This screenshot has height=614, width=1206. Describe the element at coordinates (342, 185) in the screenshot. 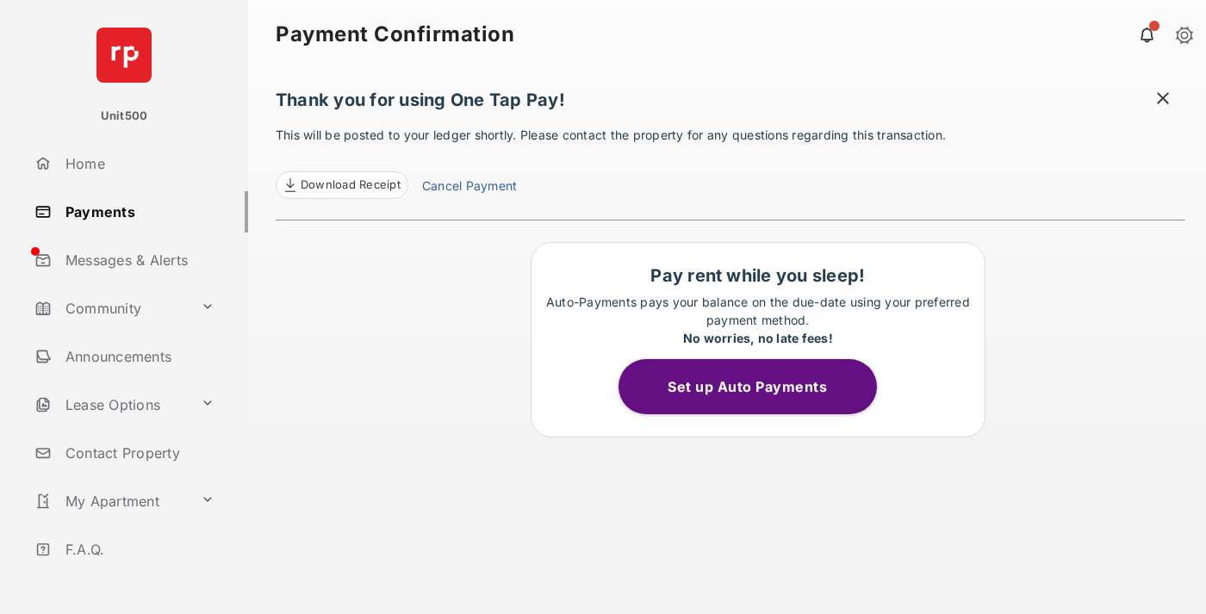

I see `a: Download Receipt` at that location.